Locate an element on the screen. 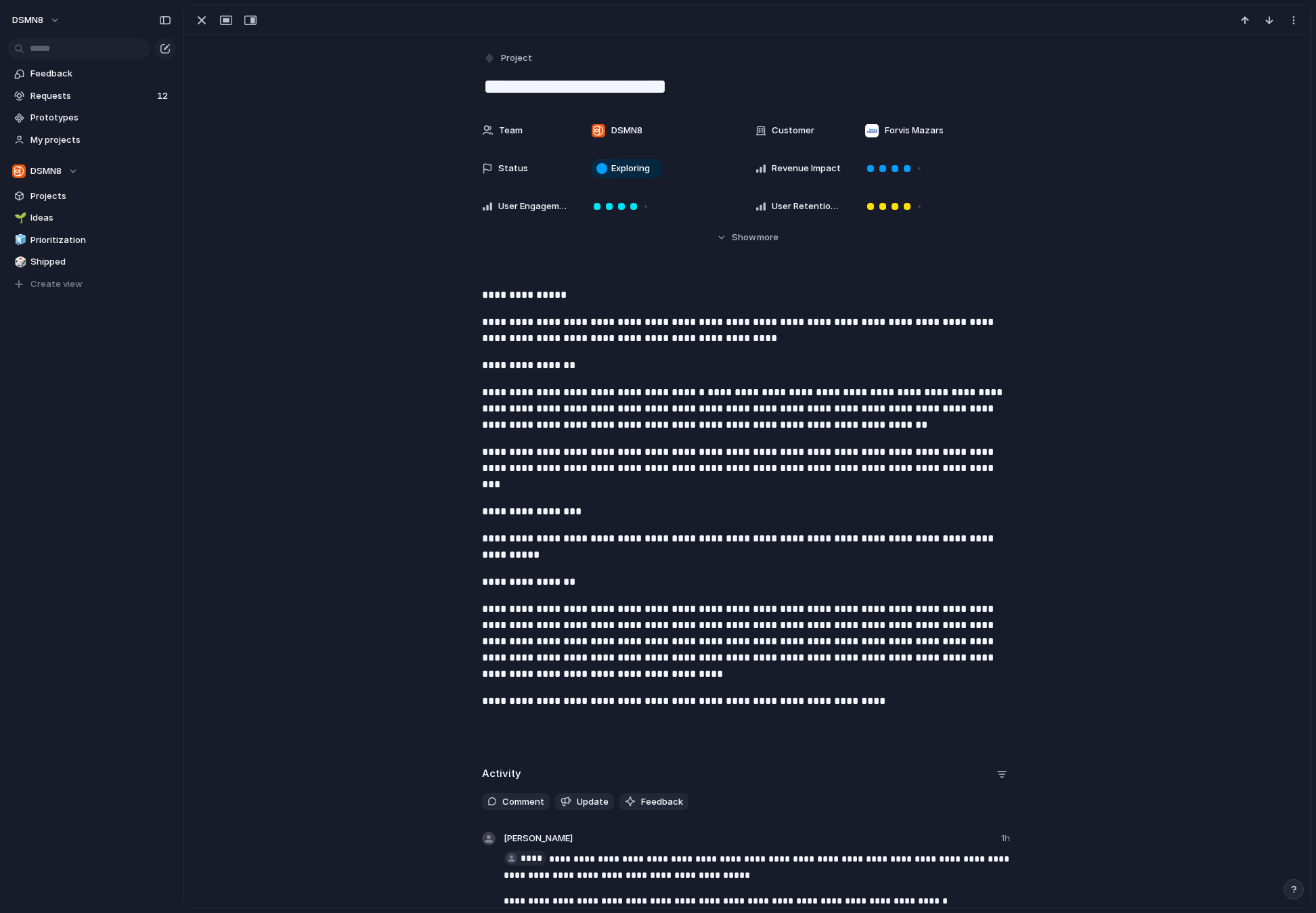  span: Show is located at coordinates (744, 237).